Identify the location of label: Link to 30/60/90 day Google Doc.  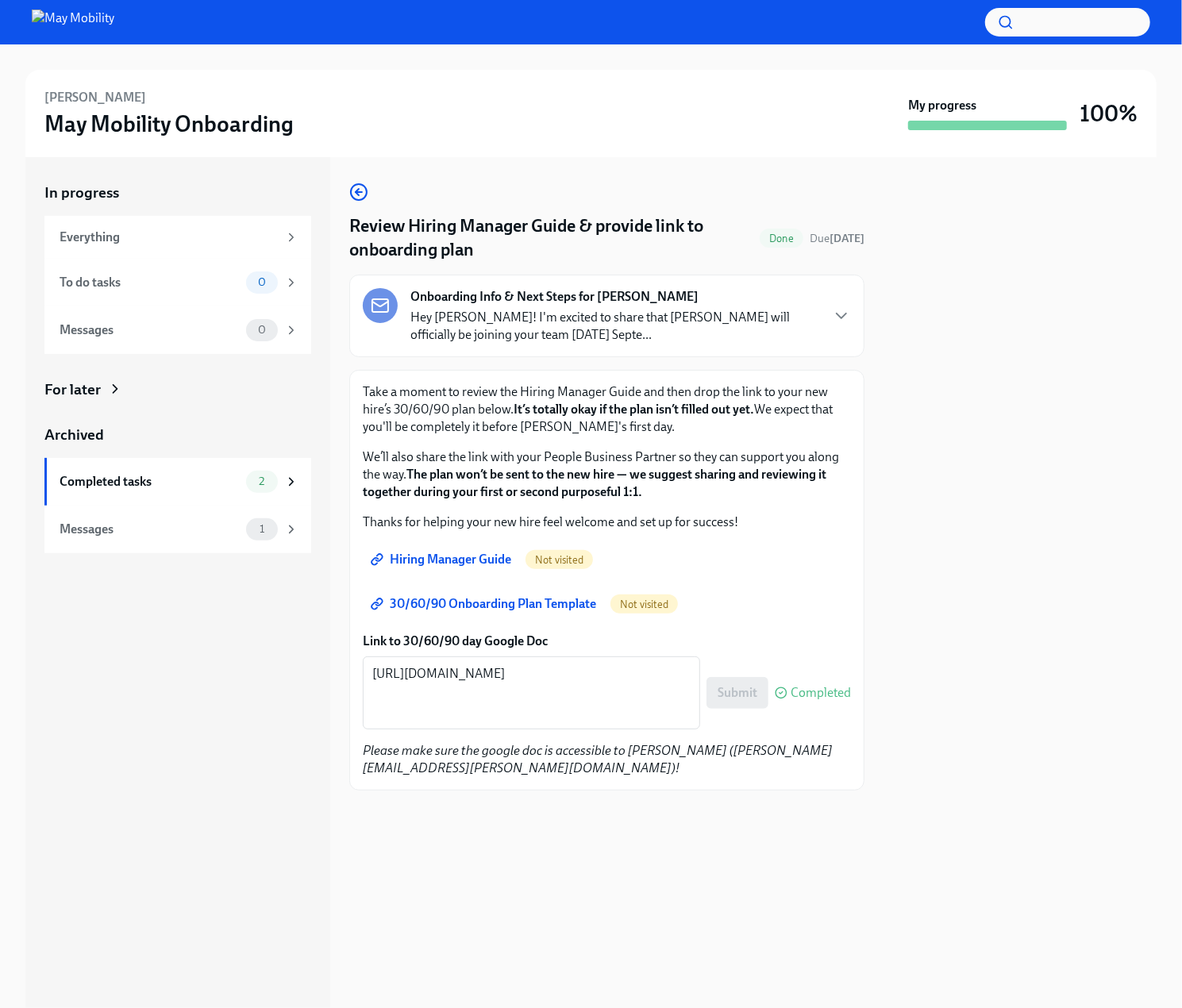
(606, 641).